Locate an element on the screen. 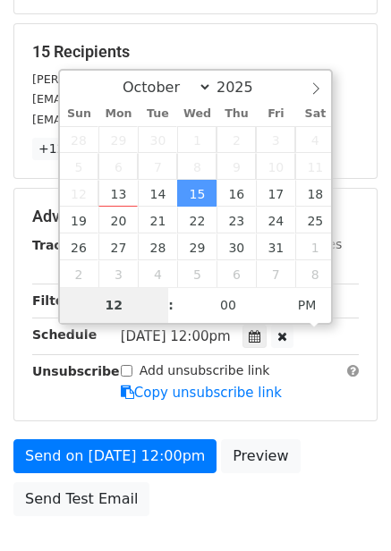  span: October 30, 2025 is located at coordinates (236, 247).